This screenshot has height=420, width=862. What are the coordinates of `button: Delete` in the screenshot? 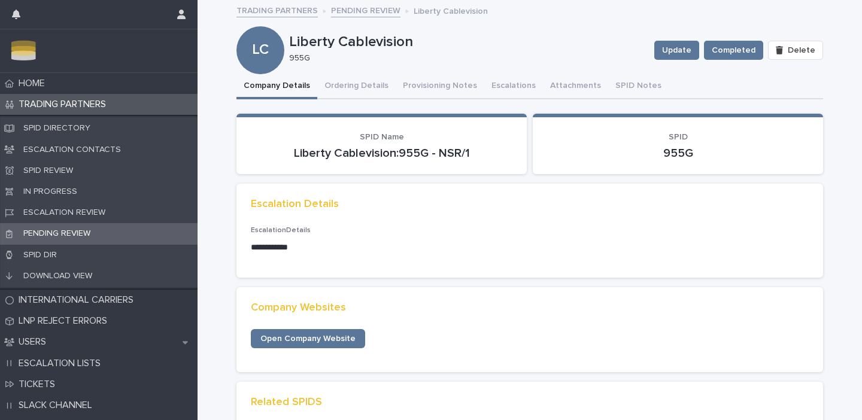 It's located at (796, 50).